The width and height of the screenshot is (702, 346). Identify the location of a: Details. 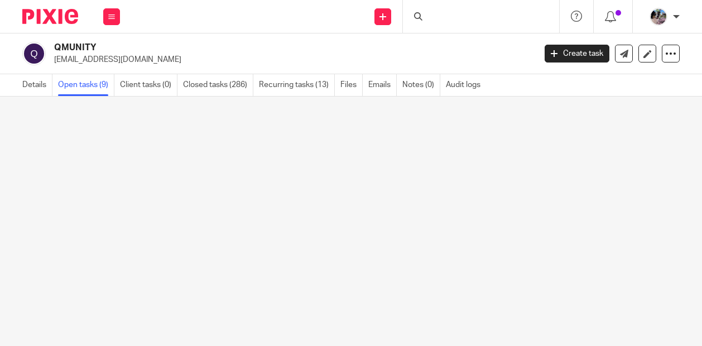
(37, 85).